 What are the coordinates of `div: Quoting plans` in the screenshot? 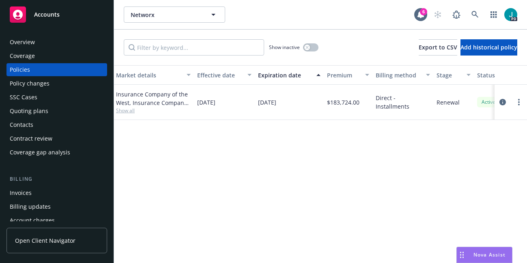 It's located at (29, 111).